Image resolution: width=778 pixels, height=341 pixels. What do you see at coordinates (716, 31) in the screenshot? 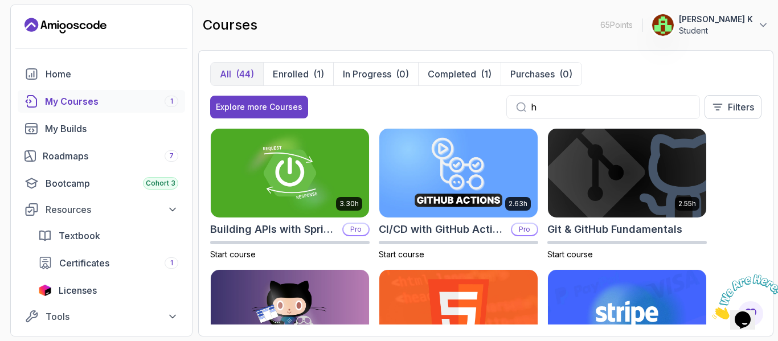
I see `p: Student` at bounding box center [716, 31].